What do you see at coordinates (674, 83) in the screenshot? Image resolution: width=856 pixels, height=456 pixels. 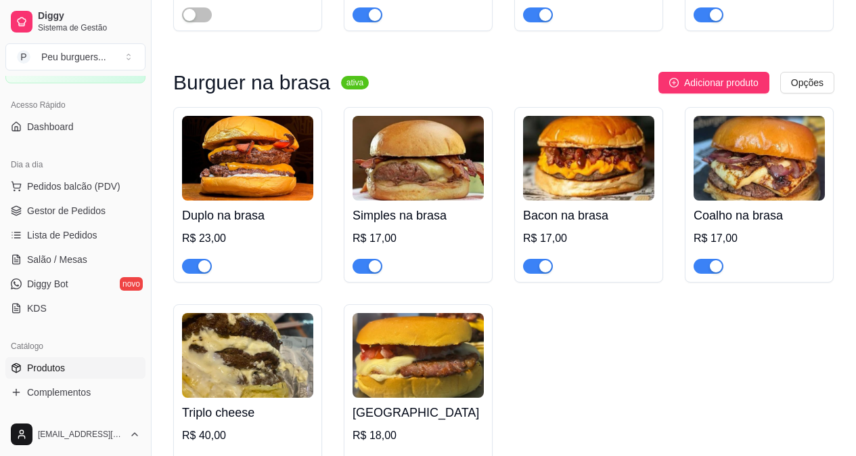 I see `span: plus-circle` at bounding box center [674, 83].